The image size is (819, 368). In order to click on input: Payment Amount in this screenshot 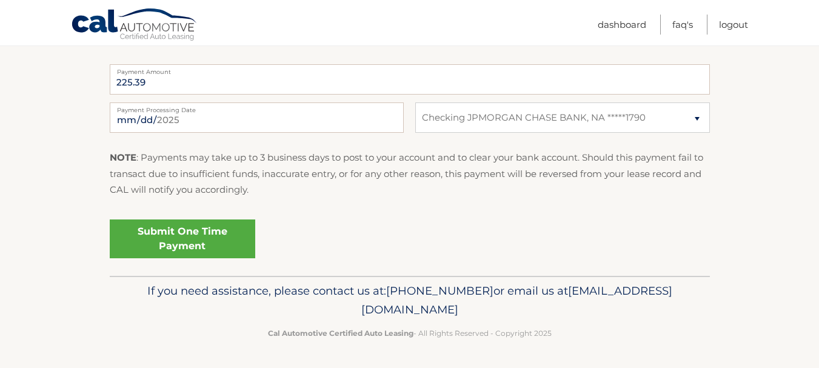, I will do `click(410, 79)`.